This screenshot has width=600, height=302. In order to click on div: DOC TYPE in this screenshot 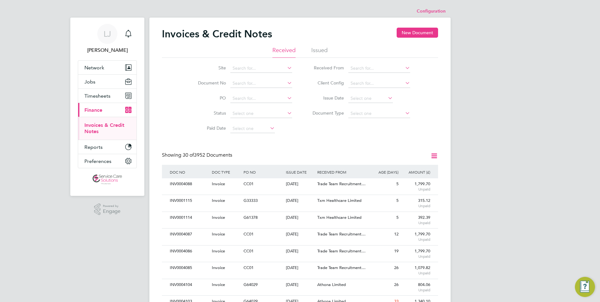, I will do `click(226, 172)`.